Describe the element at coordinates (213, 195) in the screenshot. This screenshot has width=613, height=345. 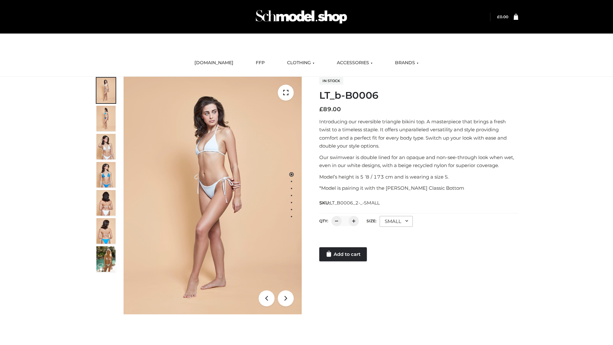
I see `img: ArielClassicBikiniTop_CloudNine_AzureSky_OW114ECO_1` at that location.